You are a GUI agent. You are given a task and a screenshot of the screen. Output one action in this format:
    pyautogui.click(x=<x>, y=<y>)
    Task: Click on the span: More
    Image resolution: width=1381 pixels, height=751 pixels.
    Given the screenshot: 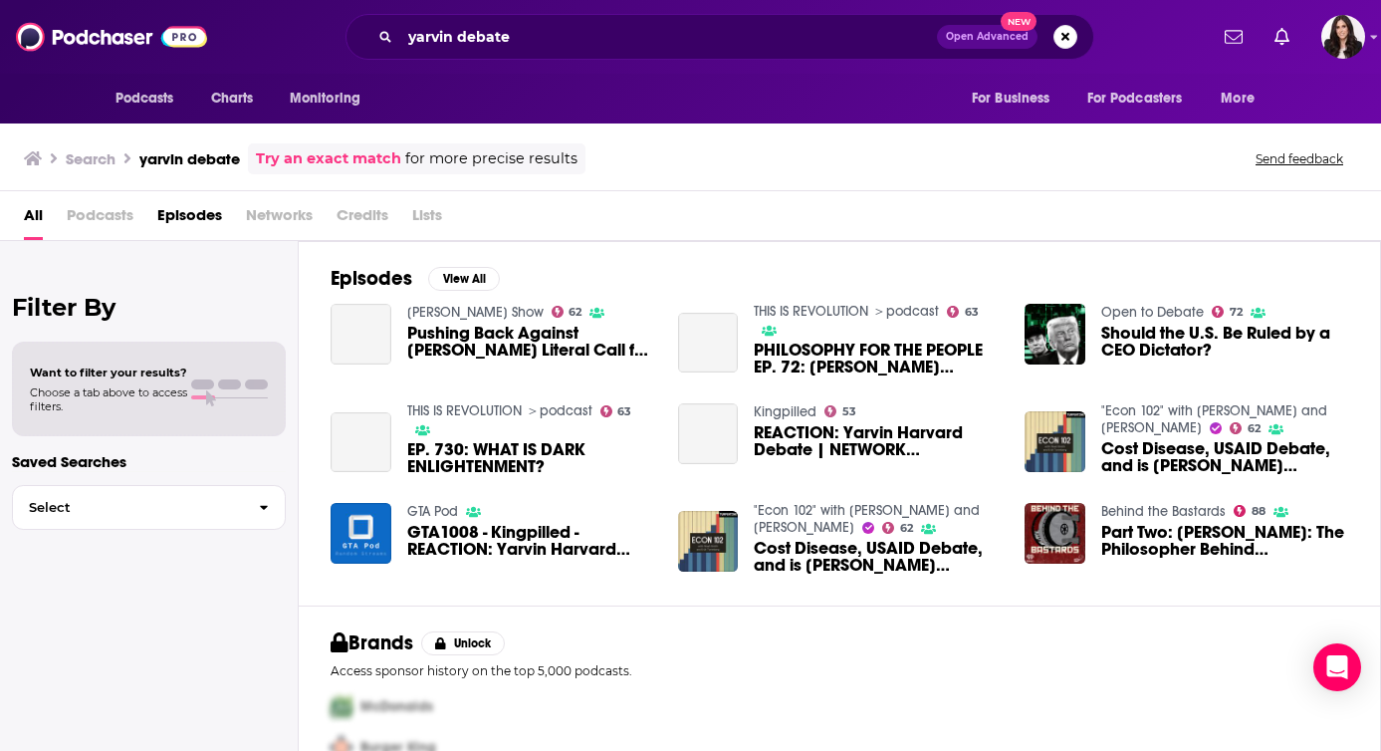 What is the action you would take?
    pyautogui.click(x=1237, y=99)
    